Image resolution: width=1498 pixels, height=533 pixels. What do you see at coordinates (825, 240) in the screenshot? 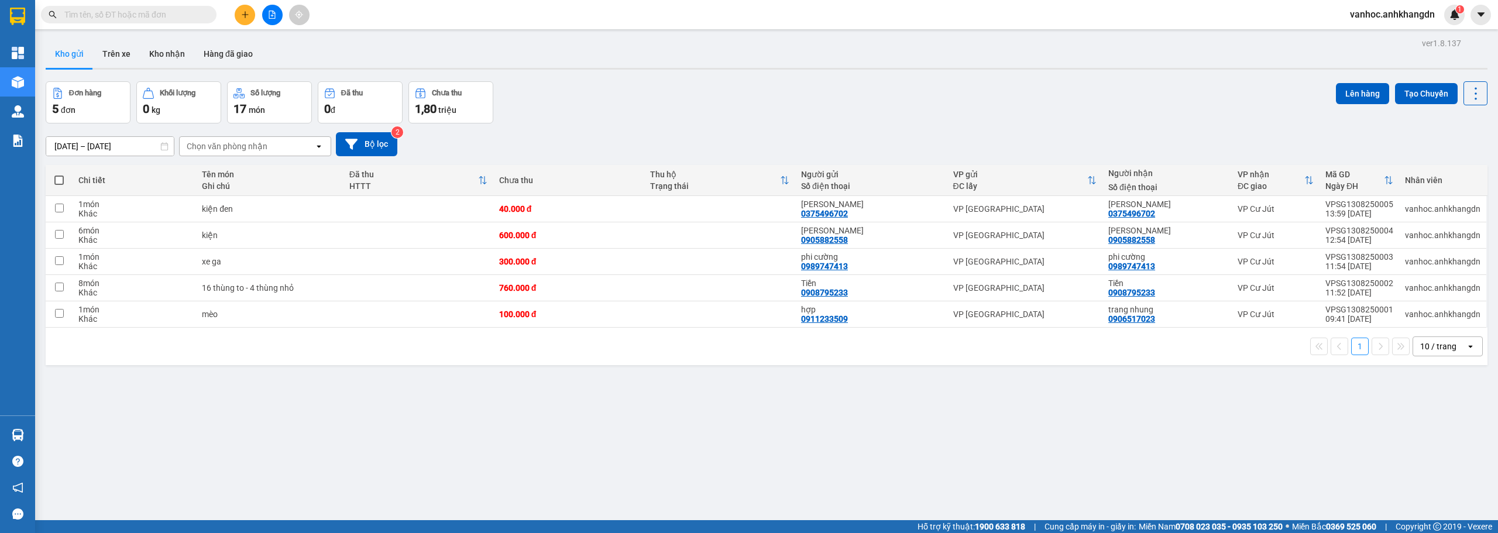
I see `div: 0905882558` at bounding box center [825, 240].